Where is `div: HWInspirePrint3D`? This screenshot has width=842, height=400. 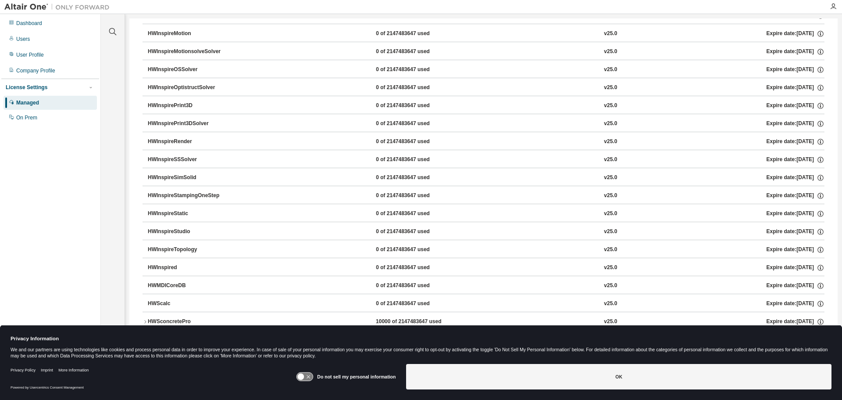
div: HWInspirePrint3D is located at coordinates (187, 106).